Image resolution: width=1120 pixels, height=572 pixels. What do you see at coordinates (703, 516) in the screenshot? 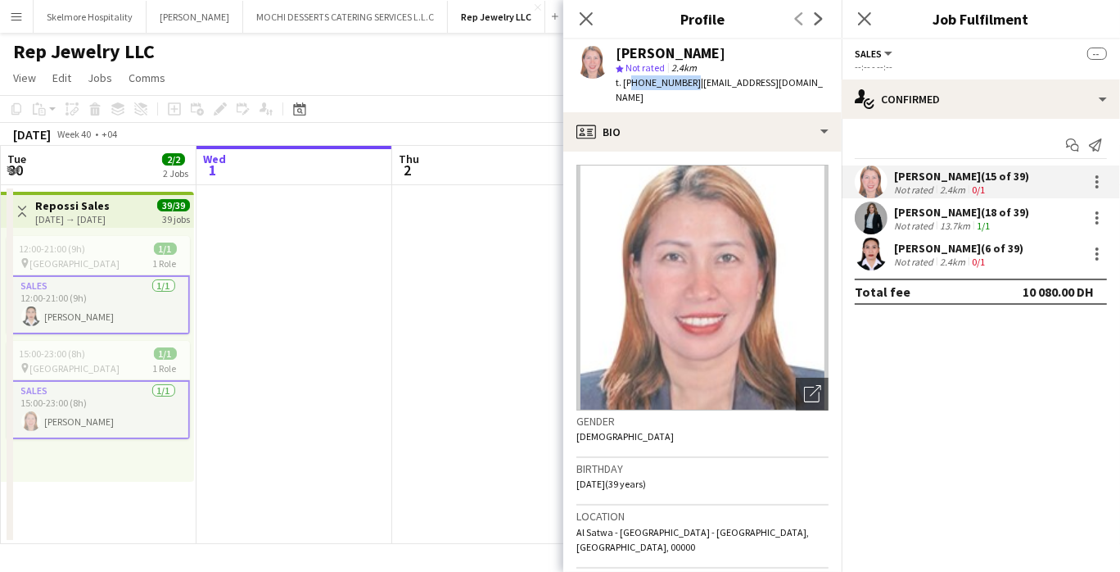
I see `h3: Location` at bounding box center [703, 516].